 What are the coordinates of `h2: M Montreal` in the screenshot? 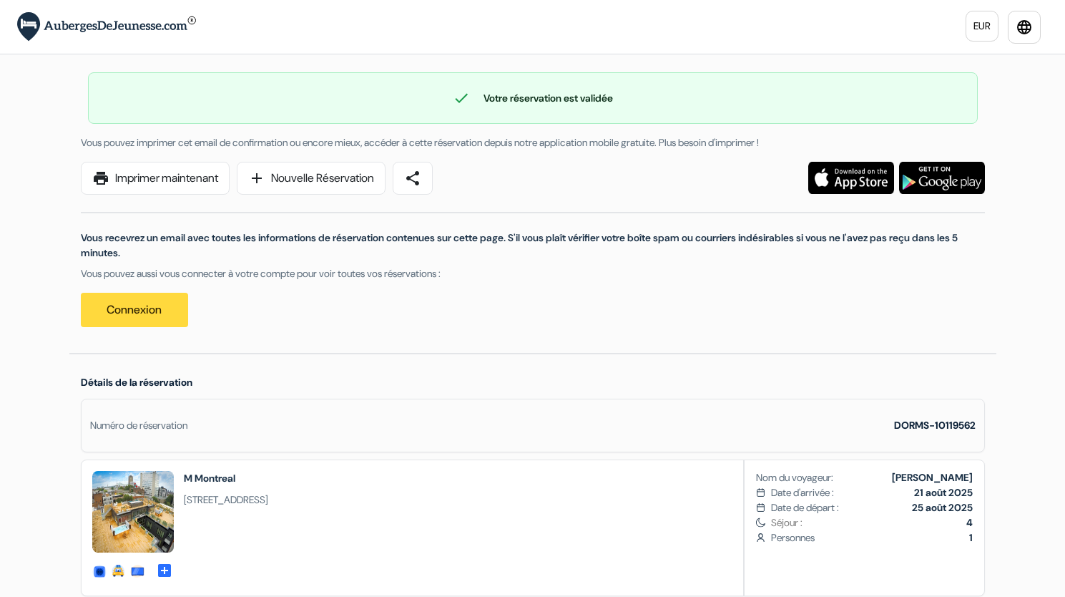 It's located at (226, 478).